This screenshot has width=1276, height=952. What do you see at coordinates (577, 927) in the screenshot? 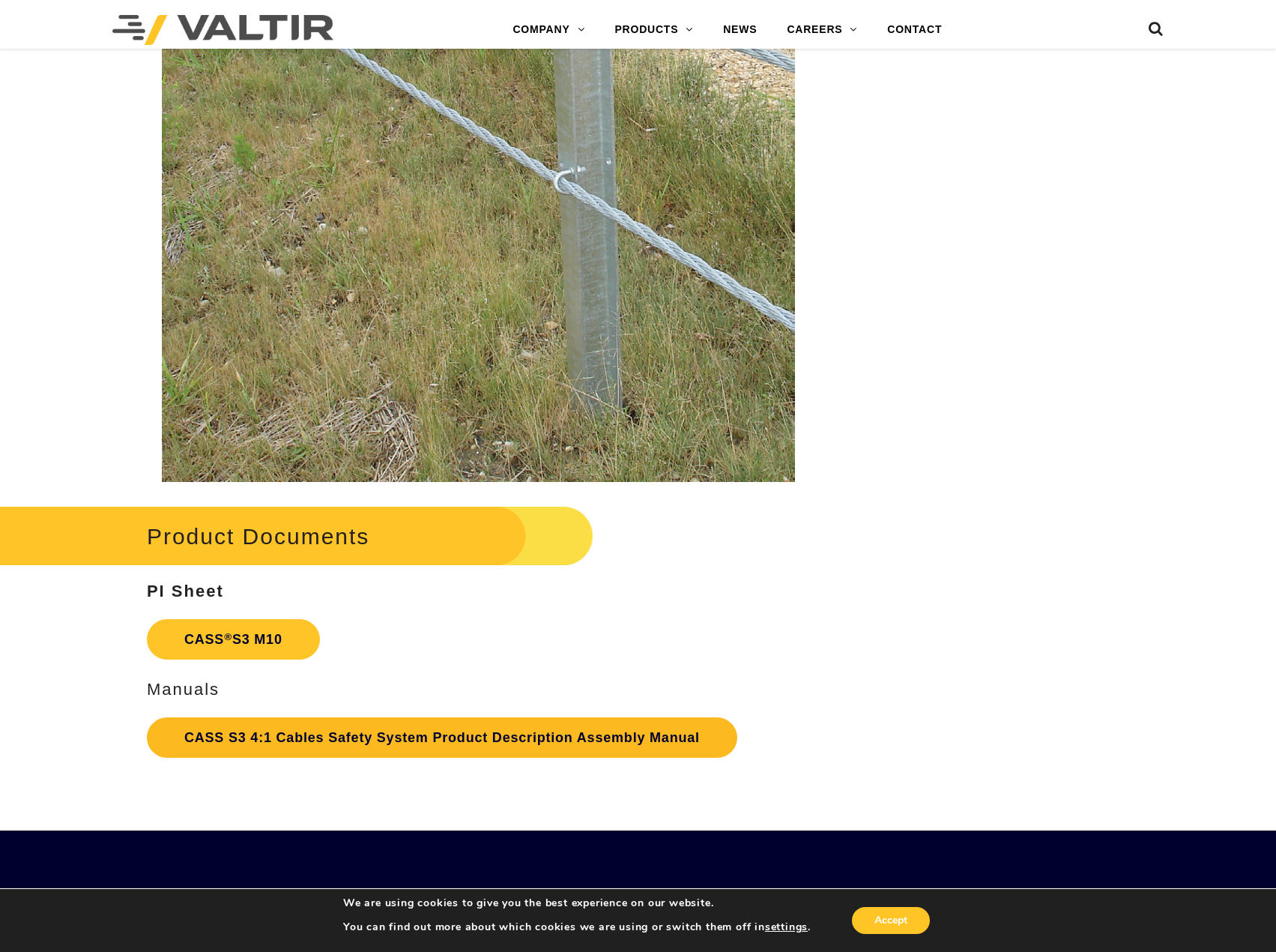
I see `p: You can find out more about which cookies we are using or switch them off in .` at bounding box center [577, 927].